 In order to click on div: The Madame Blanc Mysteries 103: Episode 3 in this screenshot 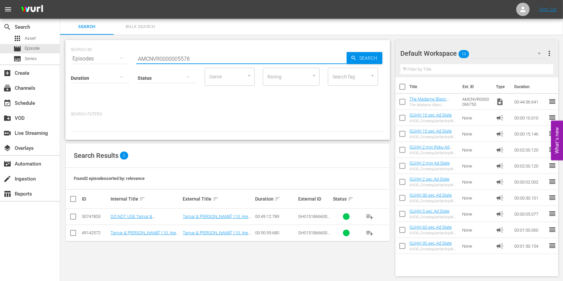, I will do `click(433, 105)`.